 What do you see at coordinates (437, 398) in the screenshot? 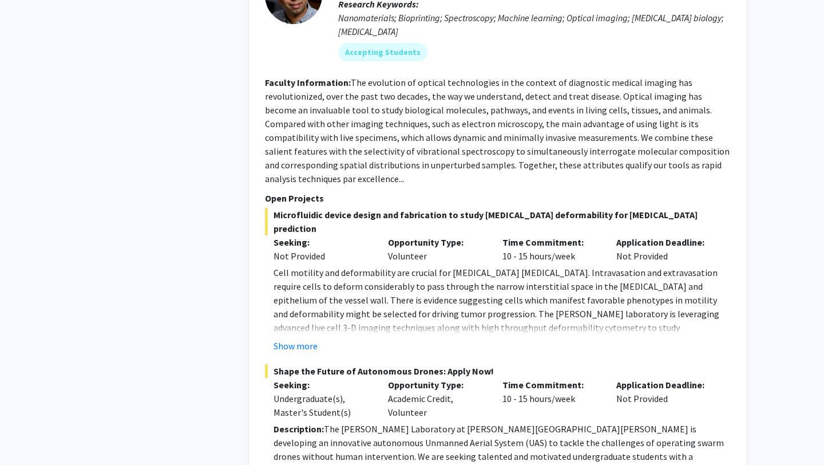
I see `div: Academic Credit, Volunteer` at bounding box center [437, 398].